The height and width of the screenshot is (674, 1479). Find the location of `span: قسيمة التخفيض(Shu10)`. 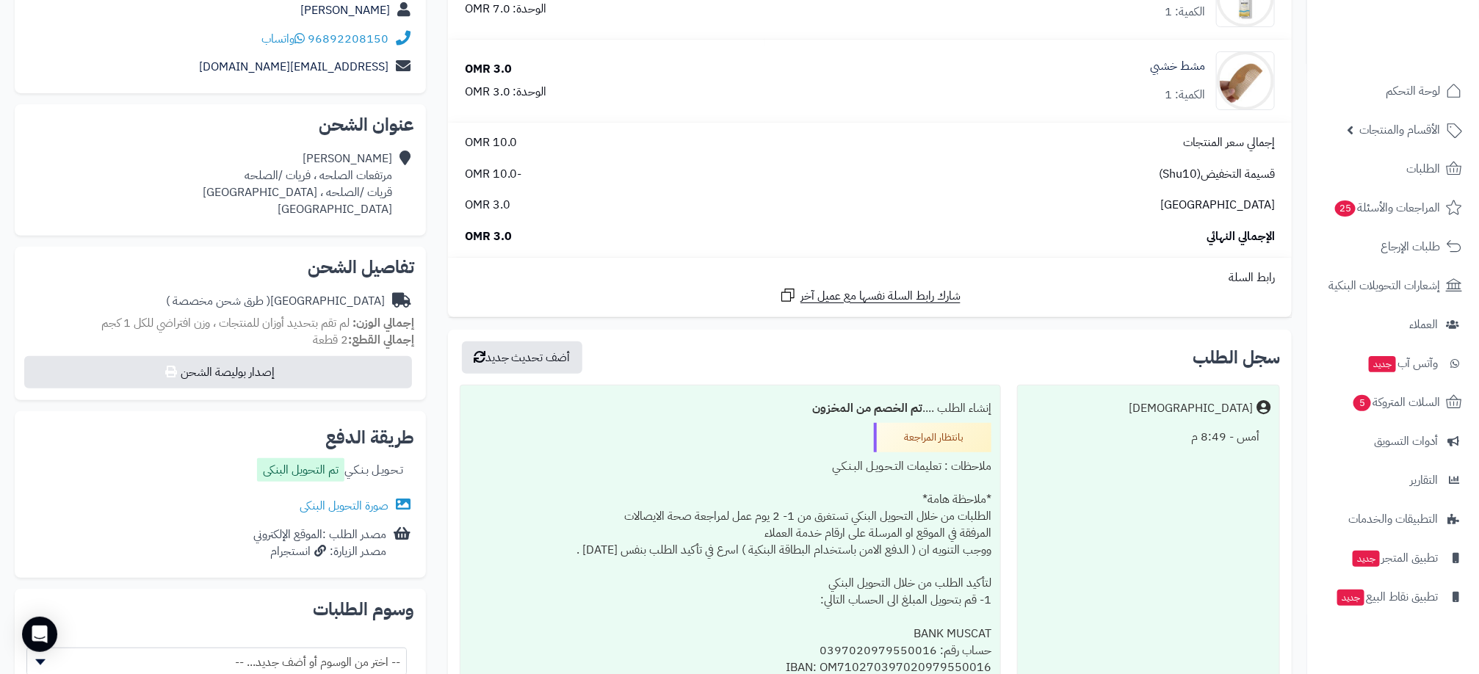

span: قسيمة التخفيض(Shu10) is located at coordinates (1217, 174).